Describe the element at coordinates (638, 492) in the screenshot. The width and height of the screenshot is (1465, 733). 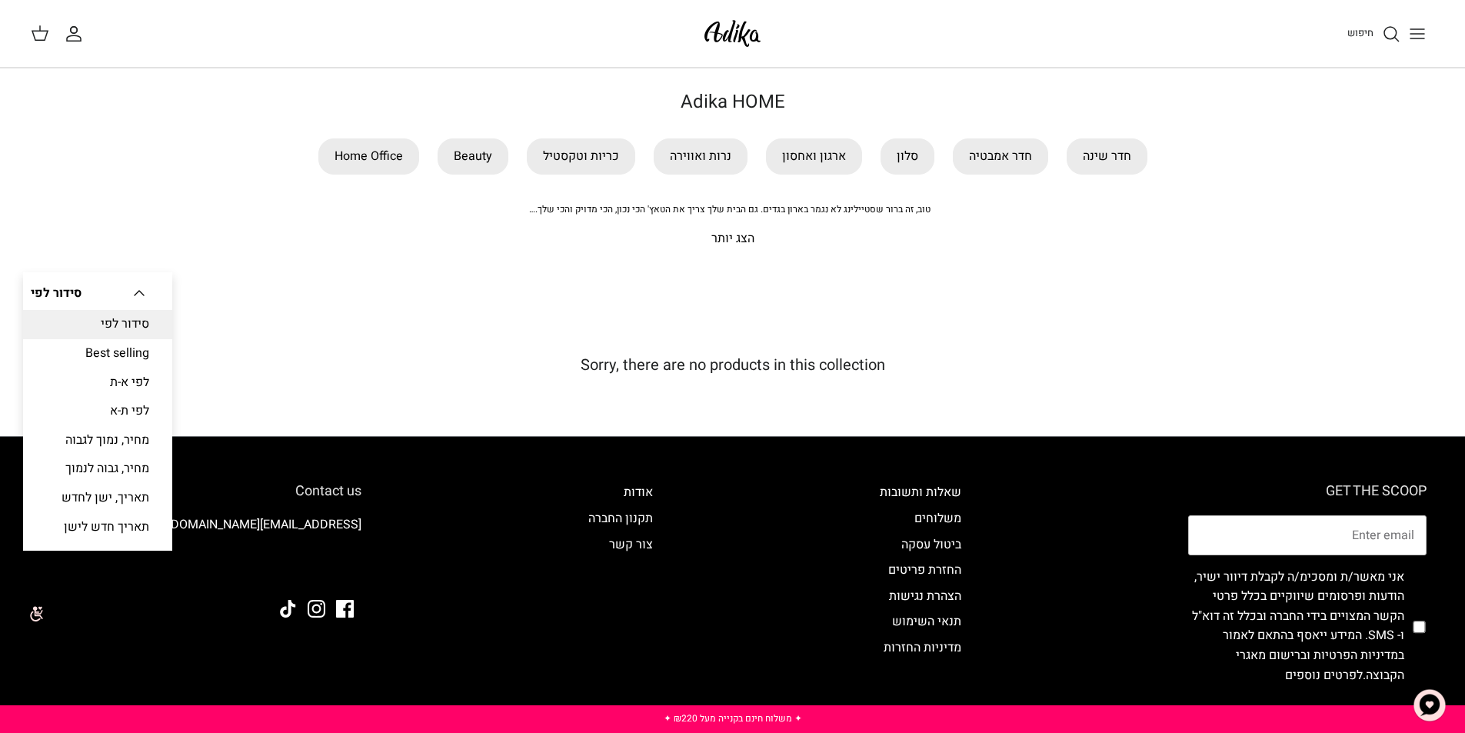
I see `a: אודות` at that location.